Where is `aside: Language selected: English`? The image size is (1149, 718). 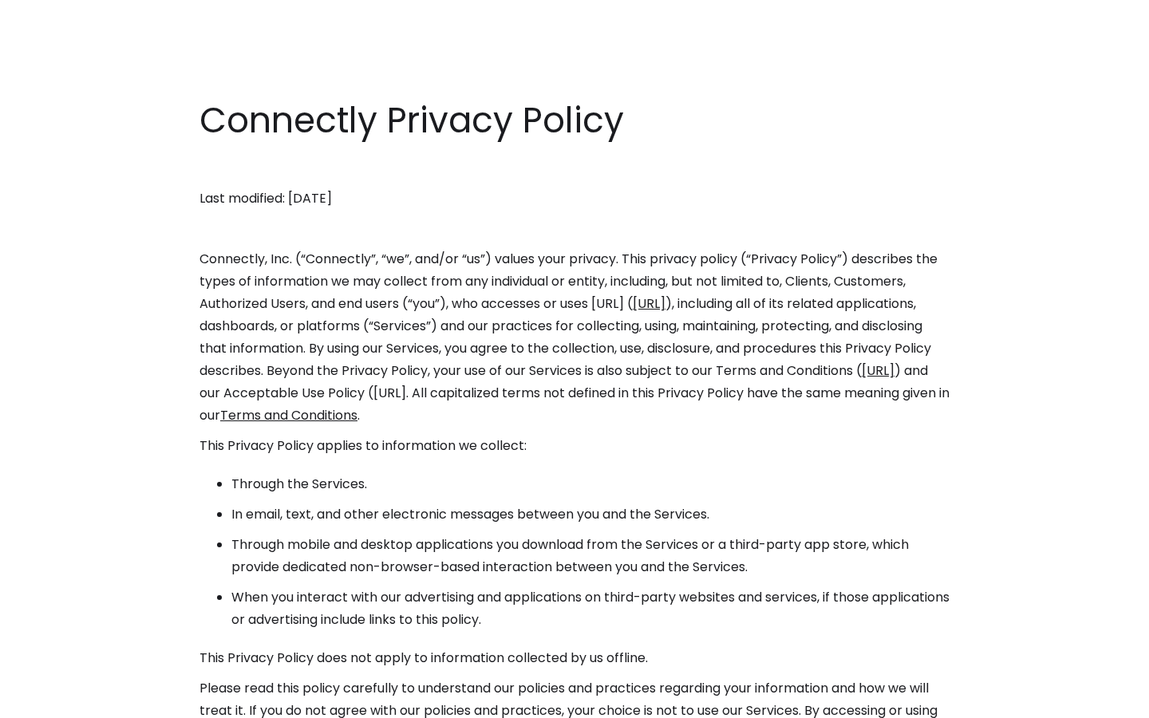
aside: Language selected: English is located at coordinates (56, 701).